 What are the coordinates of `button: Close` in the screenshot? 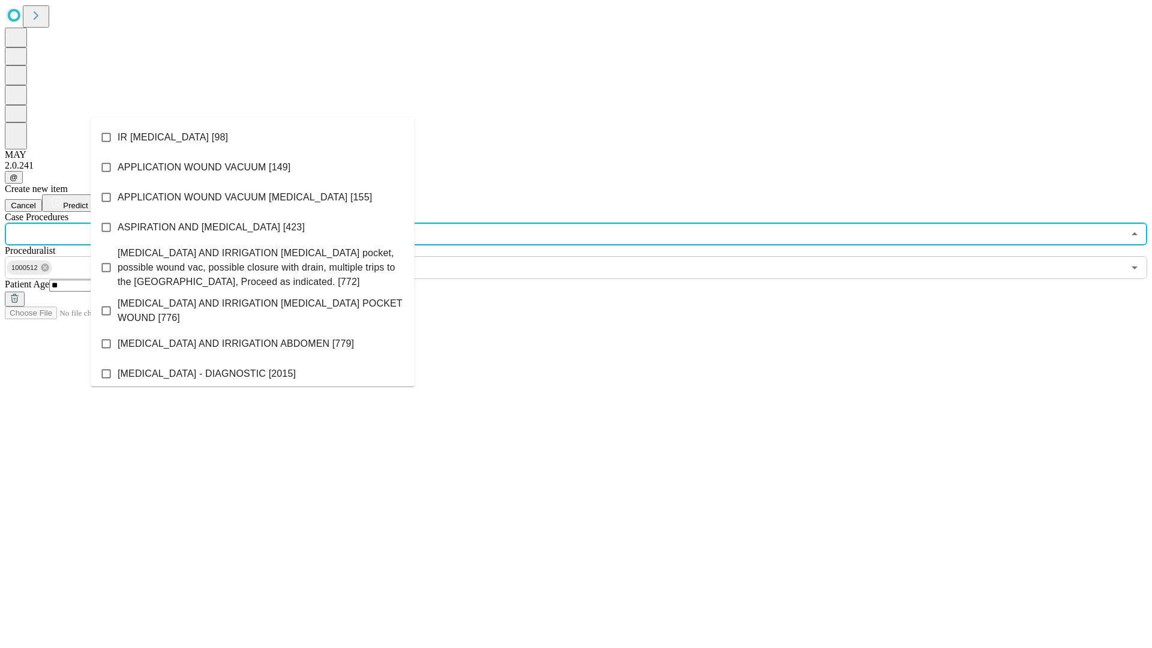 It's located at (1134, 234).